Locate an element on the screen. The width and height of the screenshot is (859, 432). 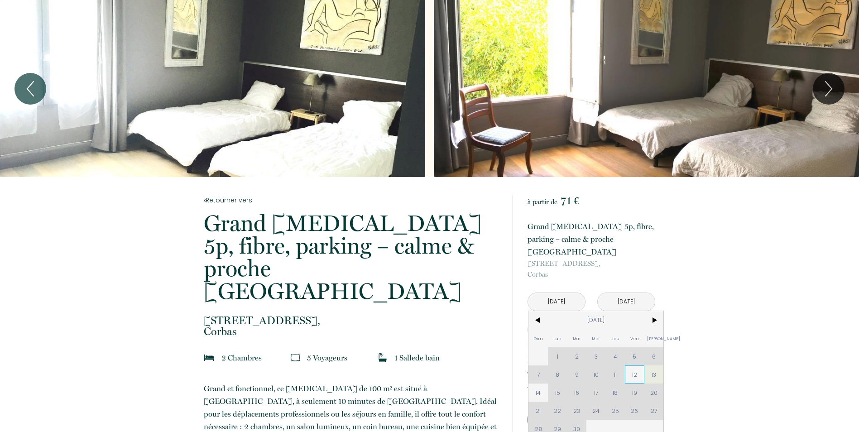
span: 13 is located at coordinates (654, 374).